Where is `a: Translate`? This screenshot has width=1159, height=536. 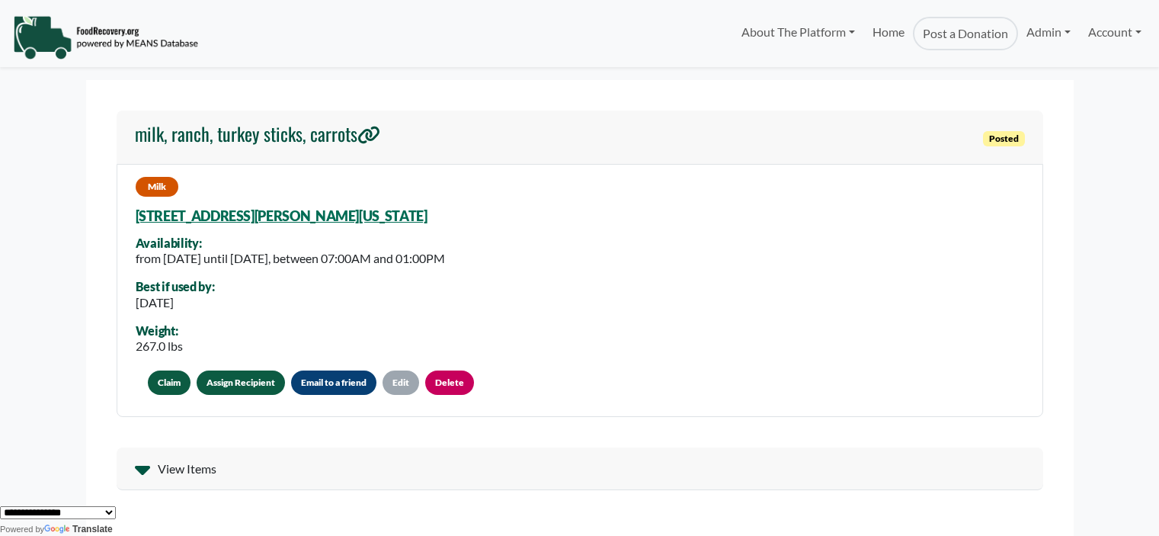
a: Translate is located at coordinates (79, 529).